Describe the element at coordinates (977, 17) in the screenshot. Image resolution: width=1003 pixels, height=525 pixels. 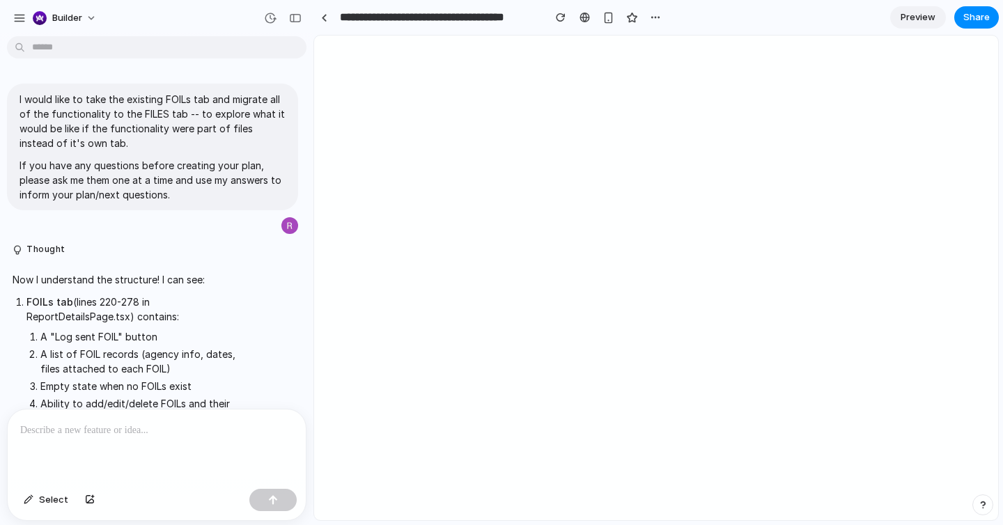
I see `button: Share` at that location.